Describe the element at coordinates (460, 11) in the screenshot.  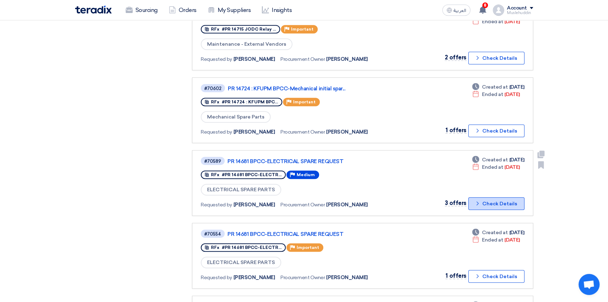
I see `span: العربية` at that location.